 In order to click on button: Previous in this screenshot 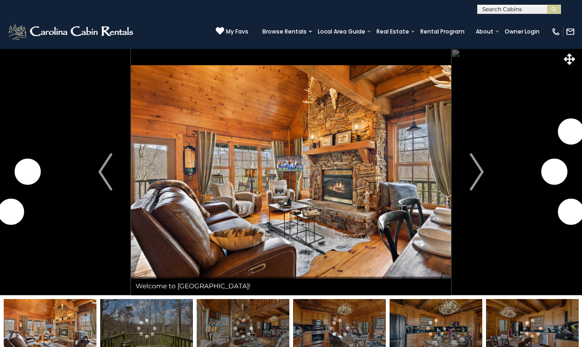, I will do `click(105, 172)`.